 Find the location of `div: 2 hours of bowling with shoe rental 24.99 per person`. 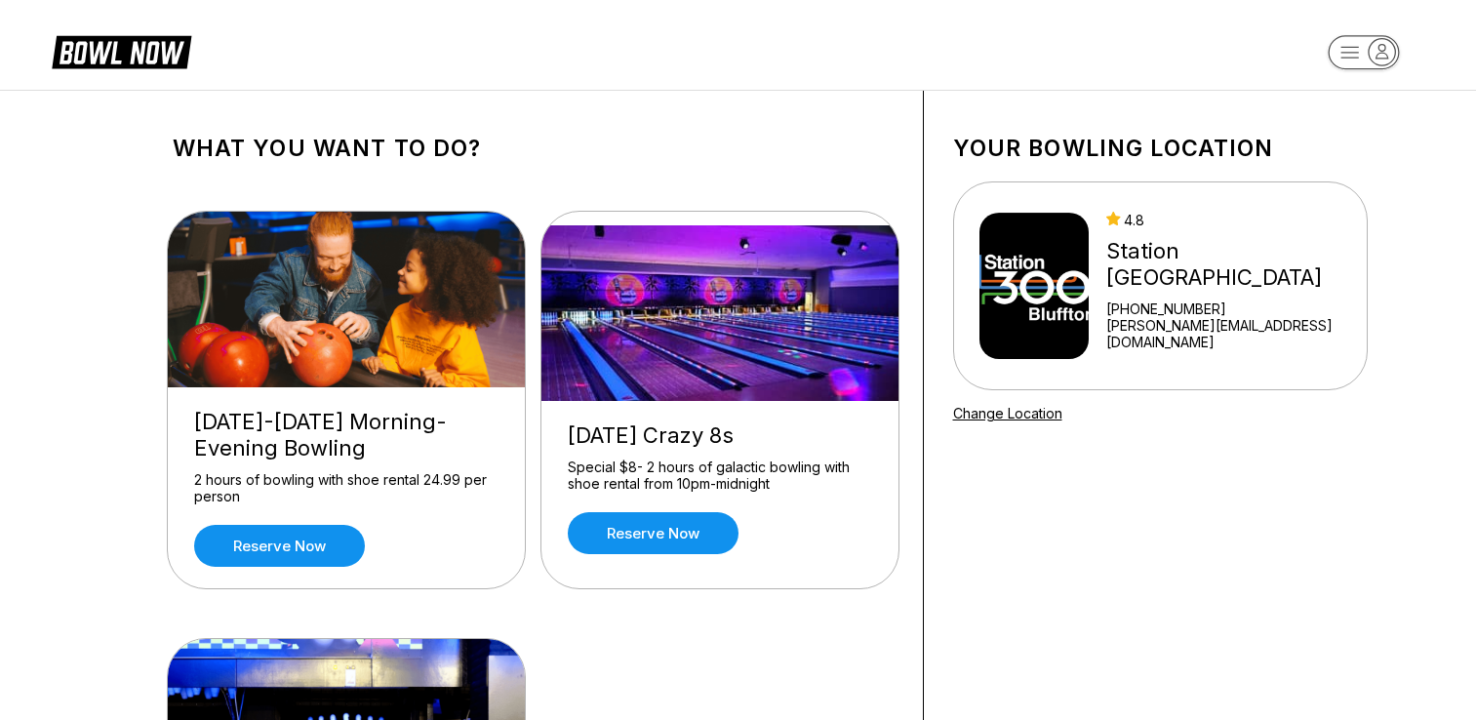

div: 2 hours of bowling with shoe rental 24.99 per person is located at coordinates (346, 488).